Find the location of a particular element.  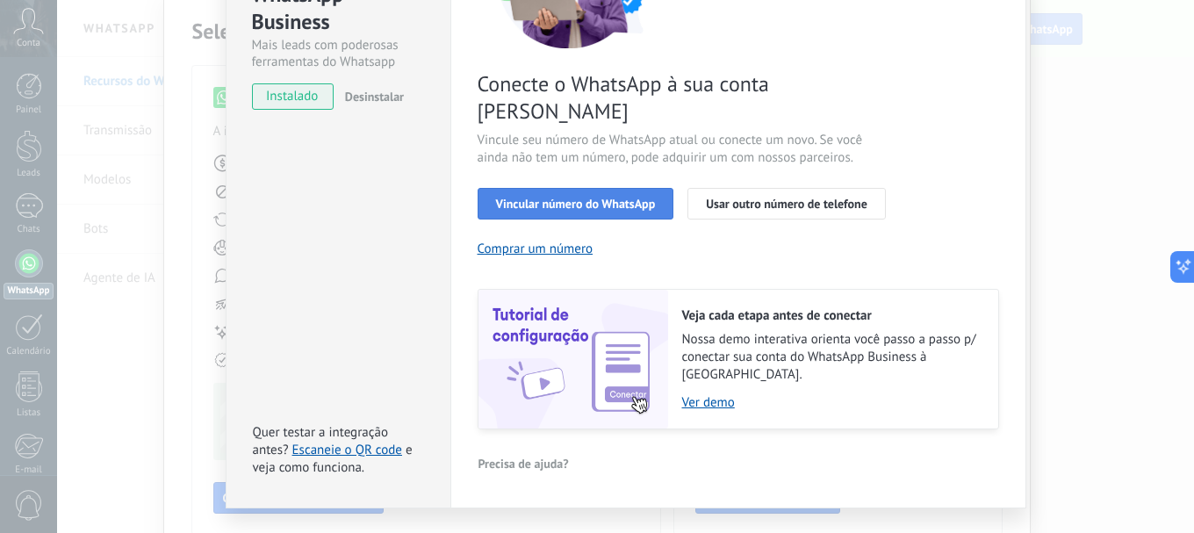

span: Quer testar a integração antes? is located at coordinates (320, 441).